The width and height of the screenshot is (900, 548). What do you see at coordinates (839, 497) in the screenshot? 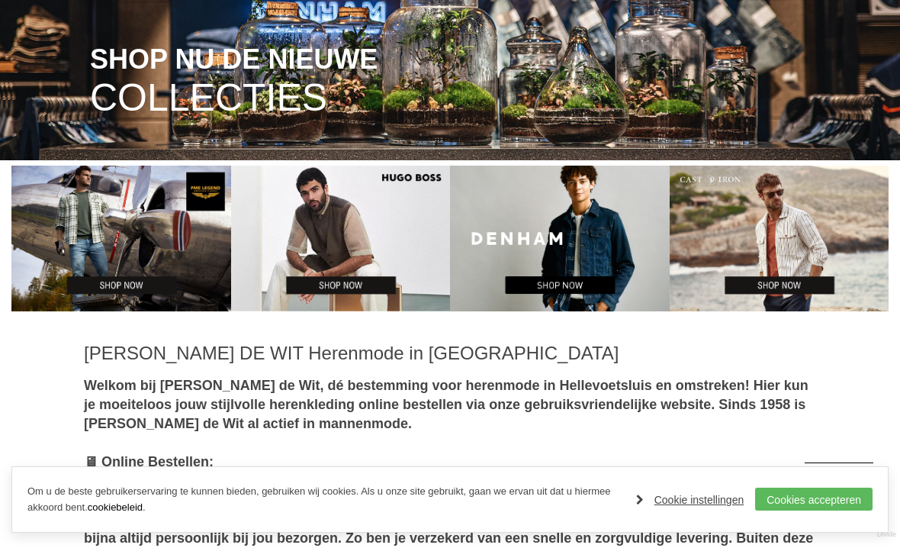
I see `a: Terug naar boven` at bounding box center [839, 497].